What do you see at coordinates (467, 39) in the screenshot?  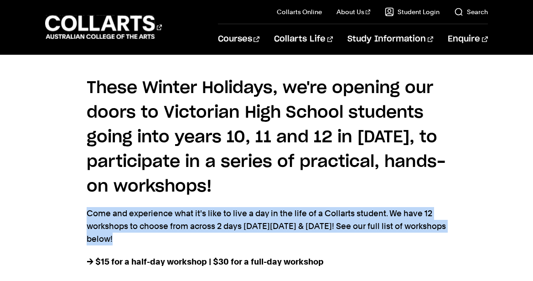 I see `a: Enquire` at bounding box center [467, 39].